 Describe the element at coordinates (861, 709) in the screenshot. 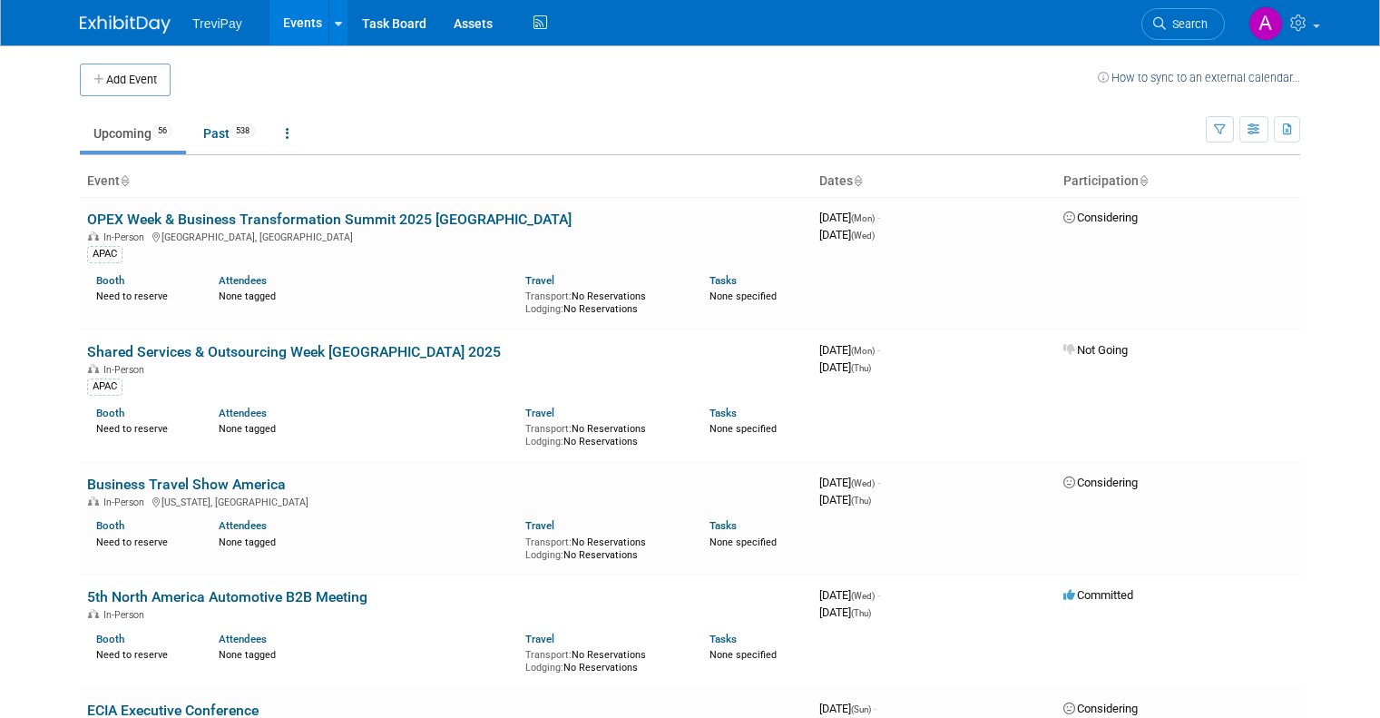

I see `span: (Sun)` at that location.